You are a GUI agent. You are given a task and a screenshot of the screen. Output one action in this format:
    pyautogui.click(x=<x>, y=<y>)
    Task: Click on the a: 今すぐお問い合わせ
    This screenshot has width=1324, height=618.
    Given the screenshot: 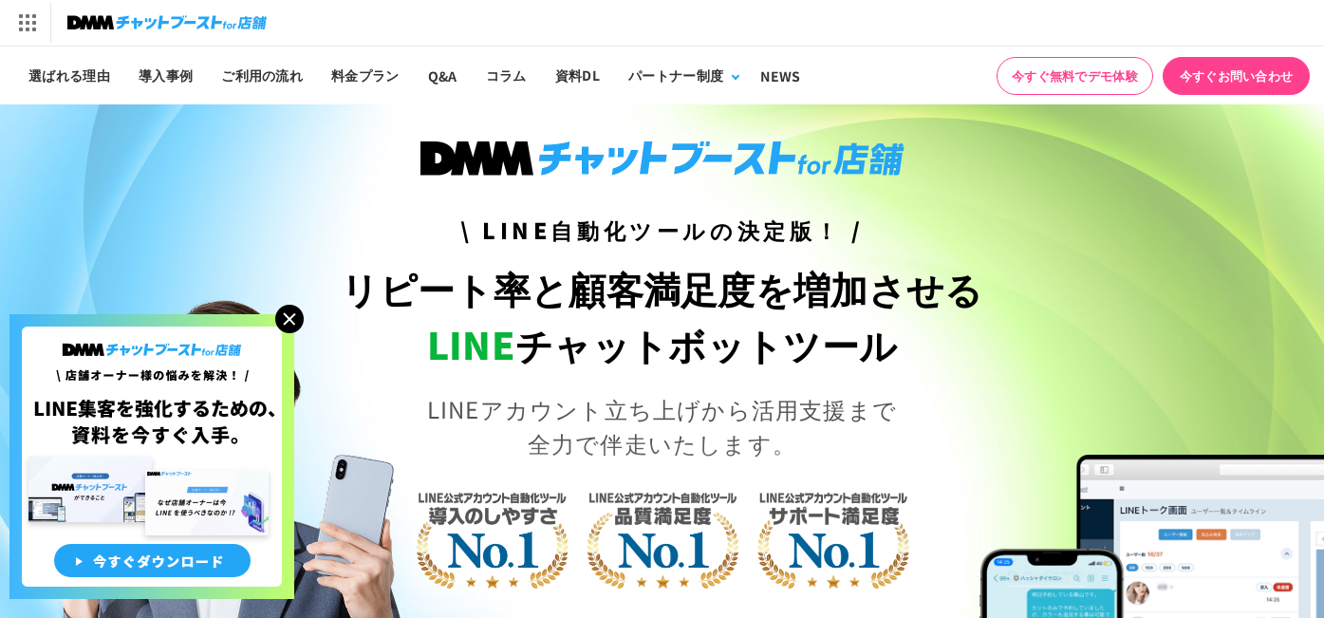 What is the action you would take?
    pyautogui.click(x=1235, y=76)
    